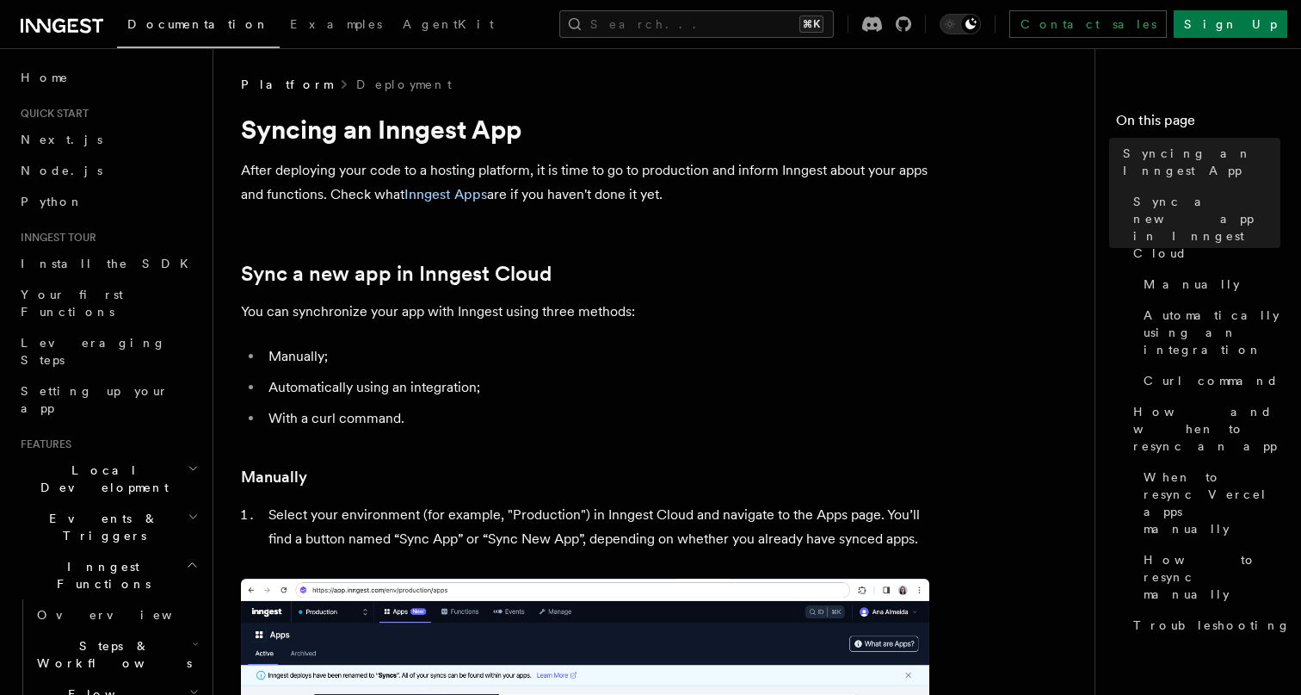  Describe the element at coordinates (108, 399) in the screenshot. I see `a: Setting up your app` at that location.